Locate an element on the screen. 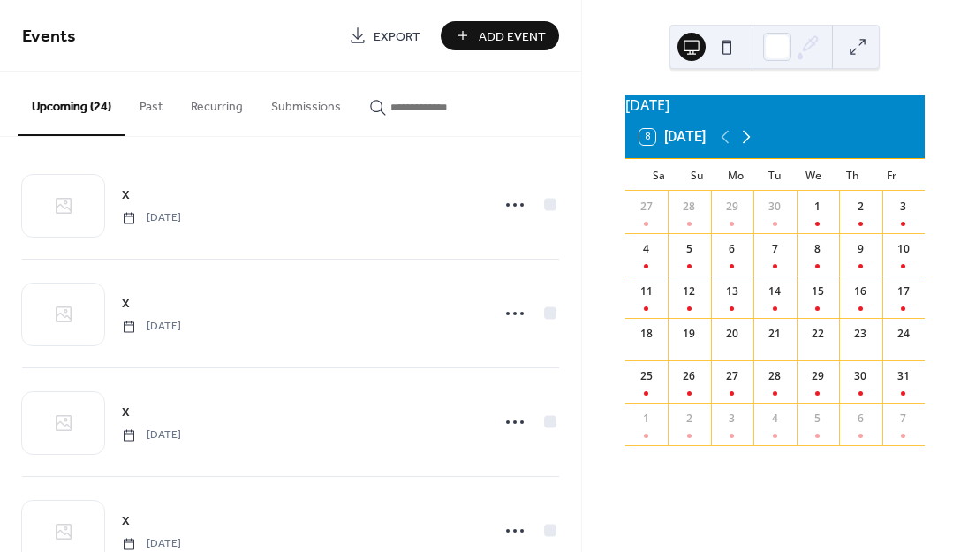 The height and width of the screenshot is (552, 968). div: 16 is located at coordinates (860, 291).